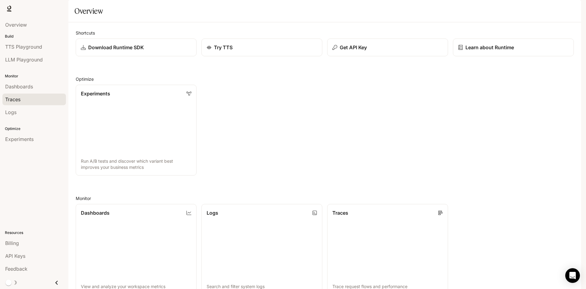 This screenshot has width=586, height=289. Describe the element at coordinates (262, 47) in the screenshot. I see `a: Try TTS` at that location.